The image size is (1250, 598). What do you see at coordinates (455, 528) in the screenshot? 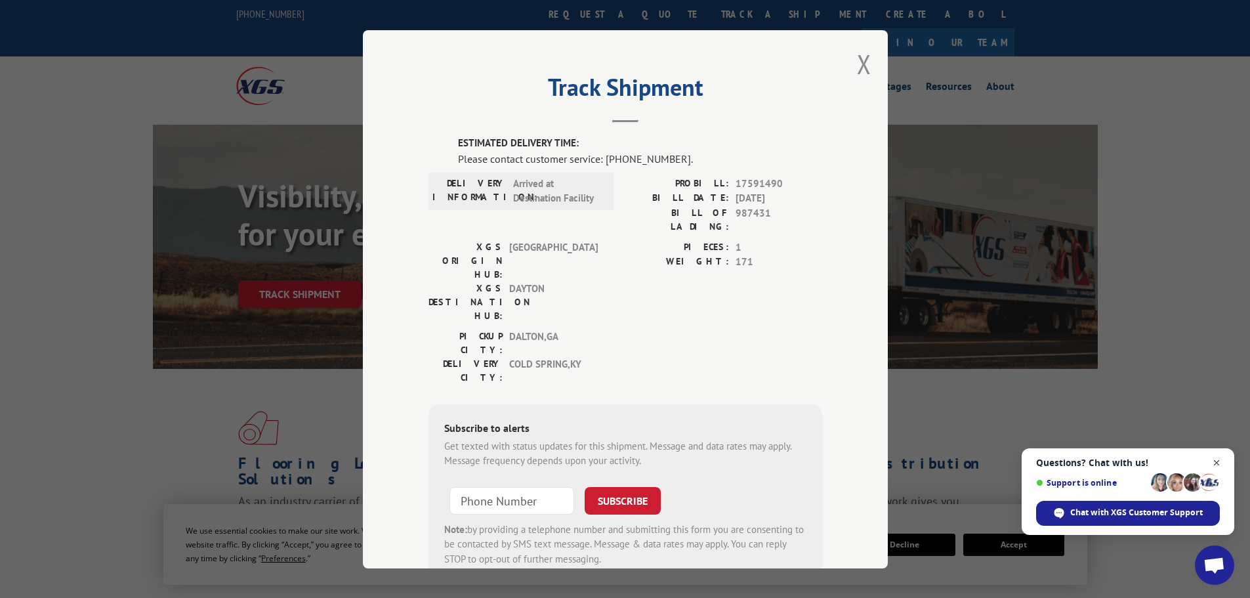
I see `strong: Note:` at bounding box center [455, 528].